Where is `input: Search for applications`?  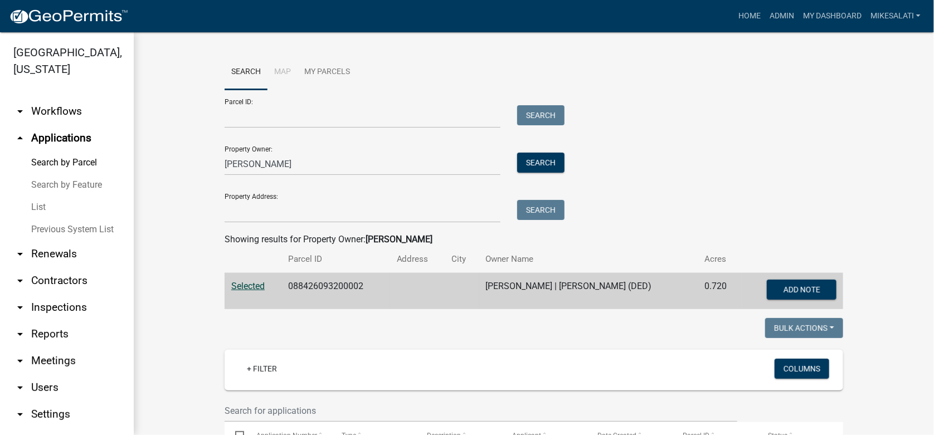
input: Search for applications is located at coordinates (481, 411).